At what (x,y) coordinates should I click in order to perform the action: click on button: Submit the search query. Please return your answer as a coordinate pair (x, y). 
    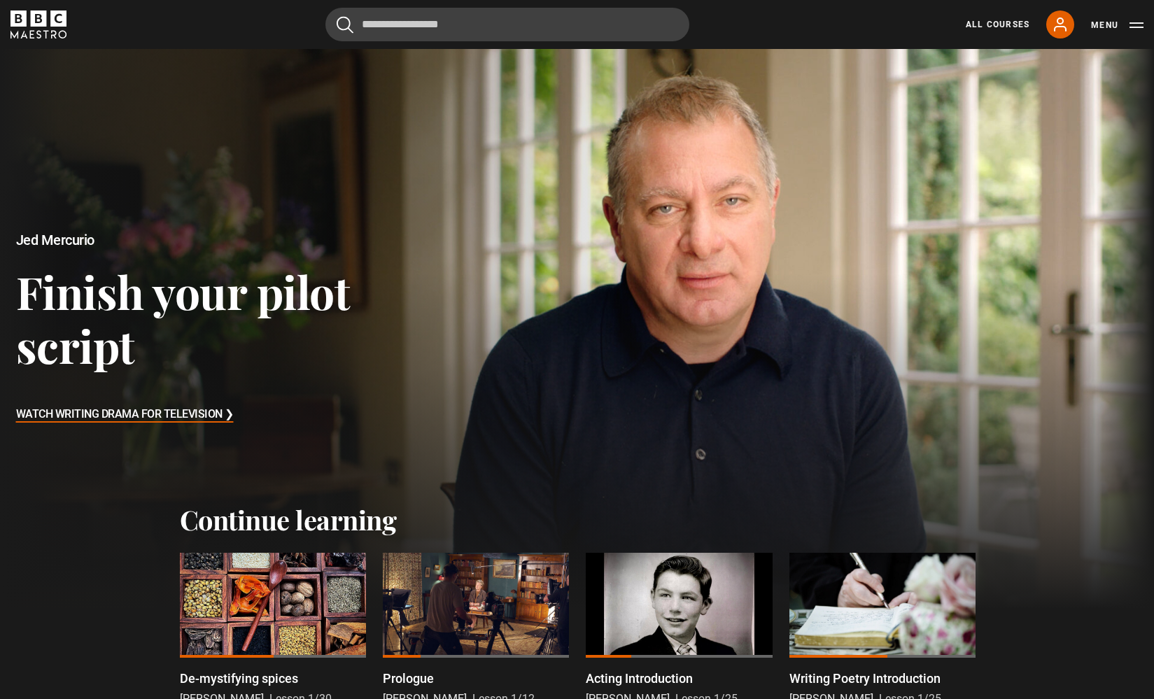
    Looking at the image, I should click on (345, 24).